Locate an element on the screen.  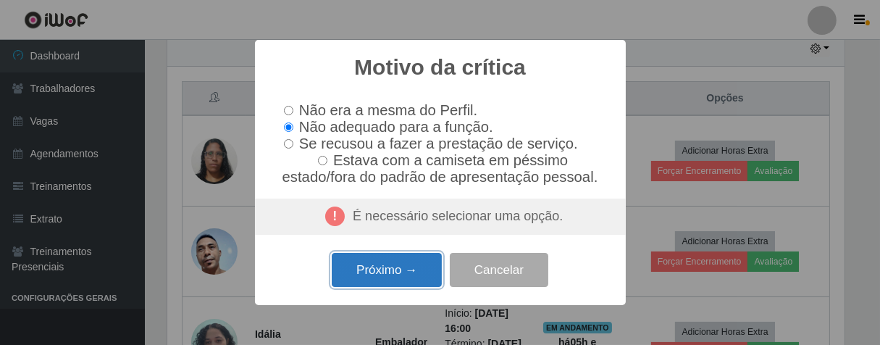
span: Se recusou a fazer a prestação de serviço. is located at coordinates (438, 143).